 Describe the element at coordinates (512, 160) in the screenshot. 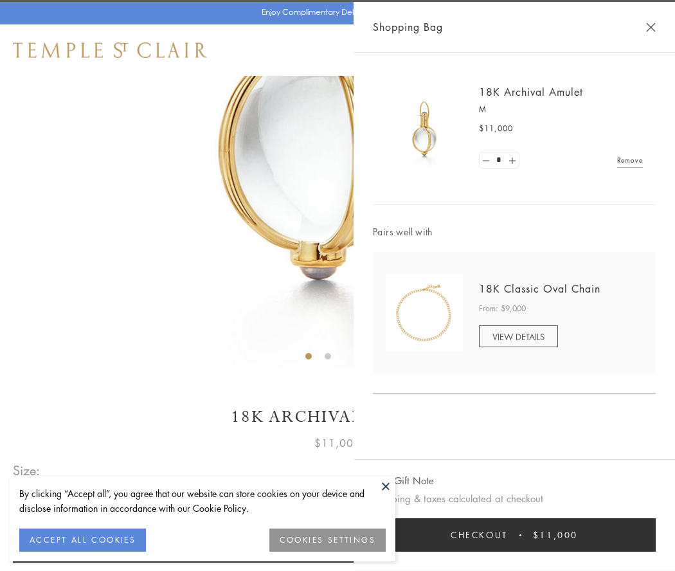

I see `a: Set quantity to 2` at that location.